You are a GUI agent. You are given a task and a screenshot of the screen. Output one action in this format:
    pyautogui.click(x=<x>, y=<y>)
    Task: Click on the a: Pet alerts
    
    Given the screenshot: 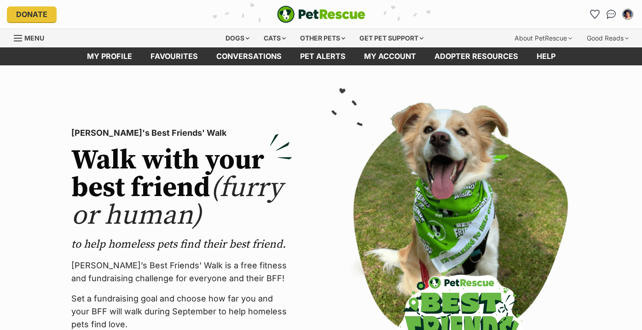 What is the action you would take?
    pyautogui.click(x=322, y=56)
    